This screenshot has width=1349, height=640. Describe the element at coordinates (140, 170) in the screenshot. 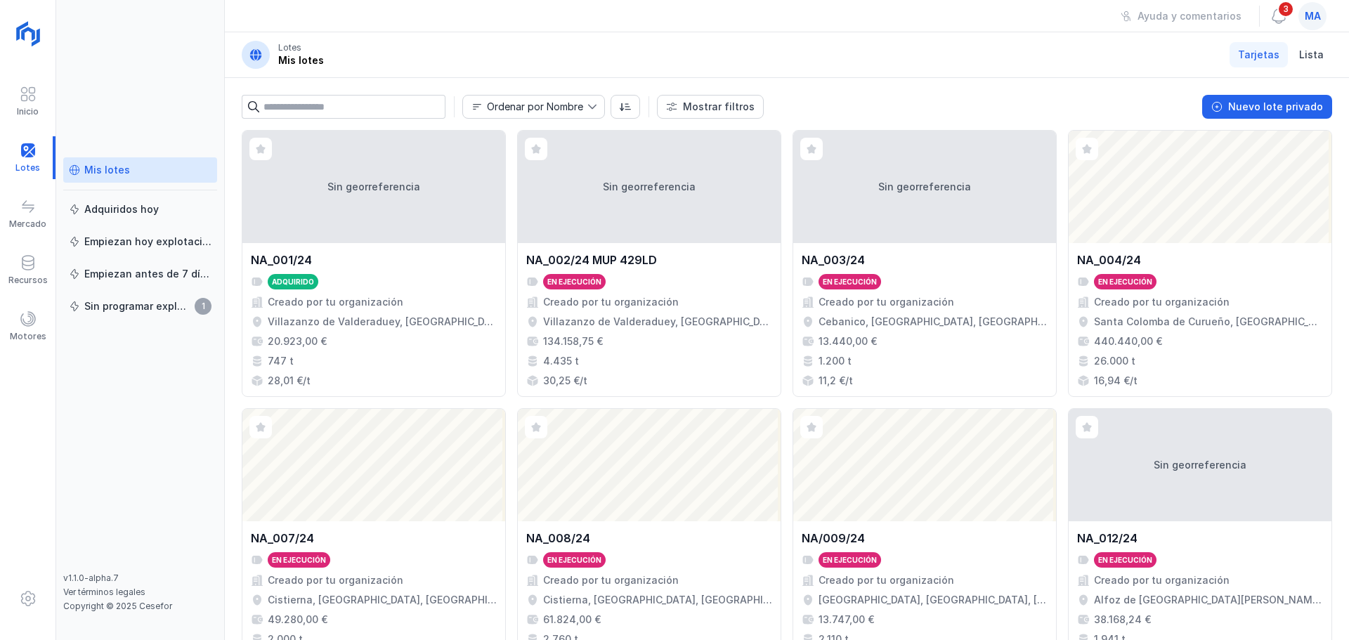

I see `a: Mis lotes` at that location.